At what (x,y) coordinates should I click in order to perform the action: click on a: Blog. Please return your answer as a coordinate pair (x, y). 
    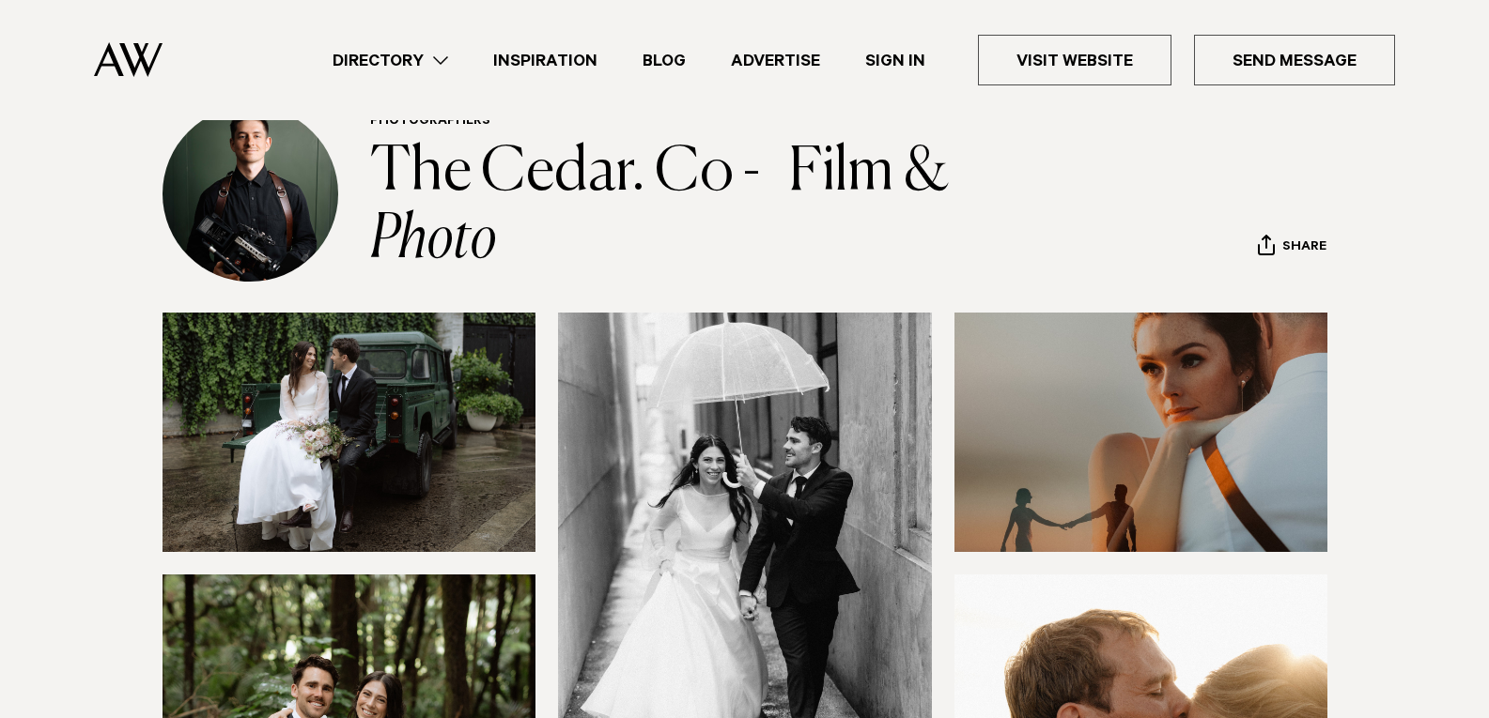
    Looking at the image, I should click on (664, 60).